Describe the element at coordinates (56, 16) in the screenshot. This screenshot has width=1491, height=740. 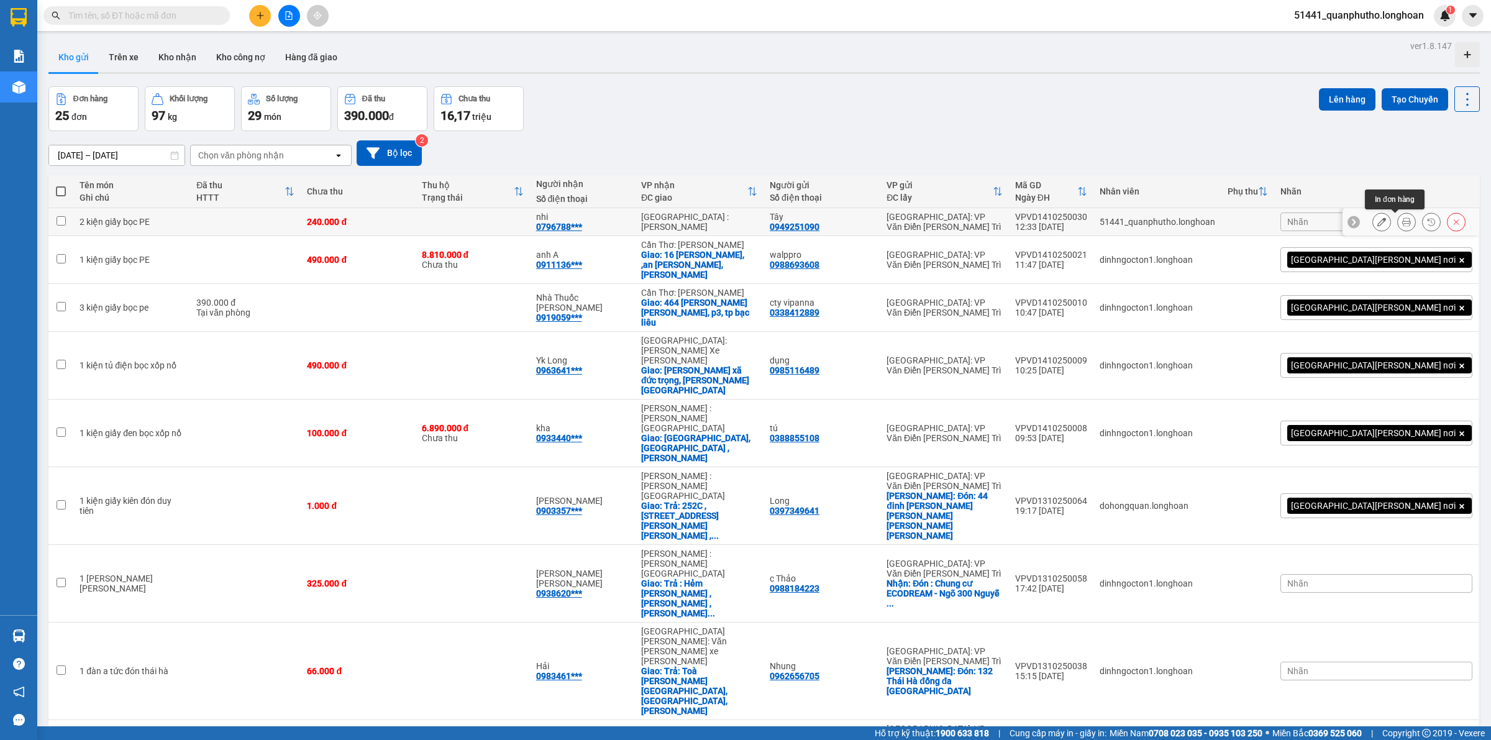
I see `span: search` at that location.